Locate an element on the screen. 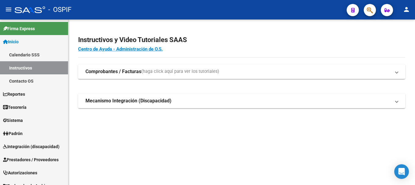  span: Sistema is located at coordinates (13, 120).